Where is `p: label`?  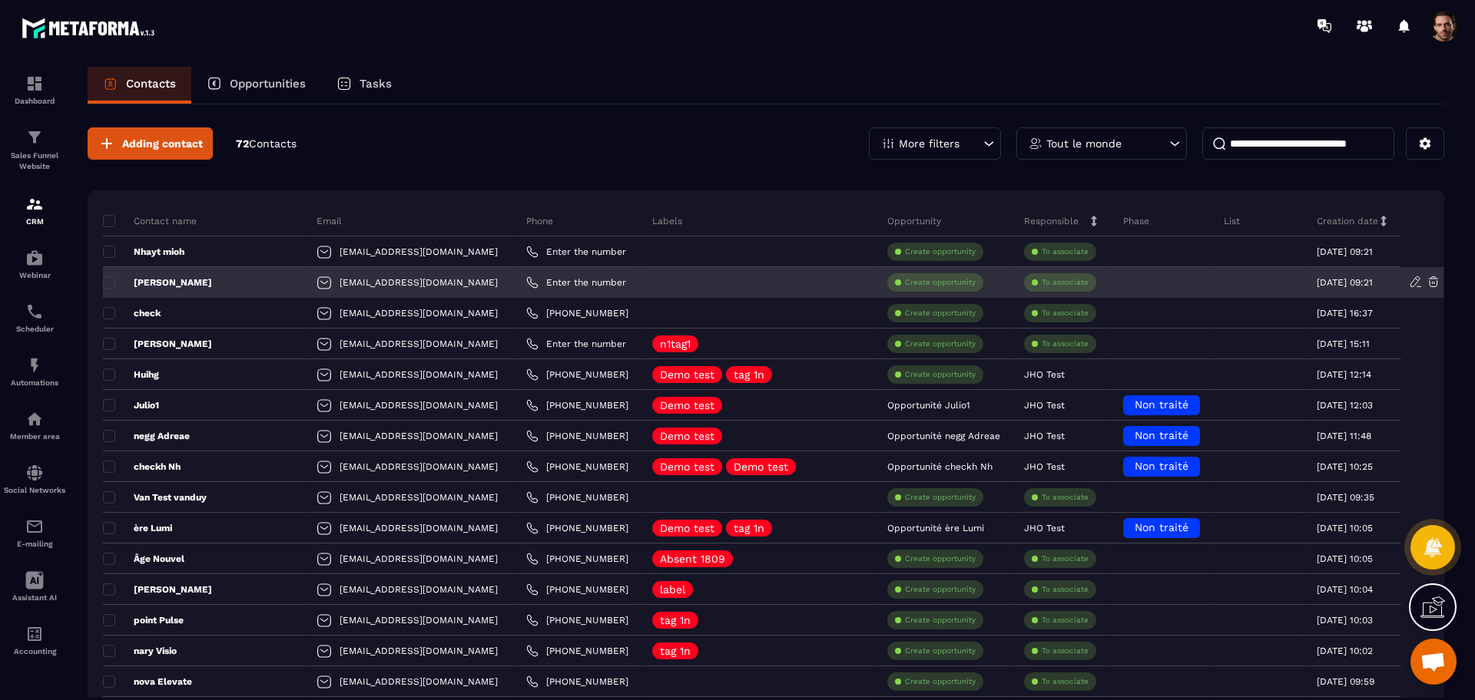
p: label is located at coordinates (672, 590).